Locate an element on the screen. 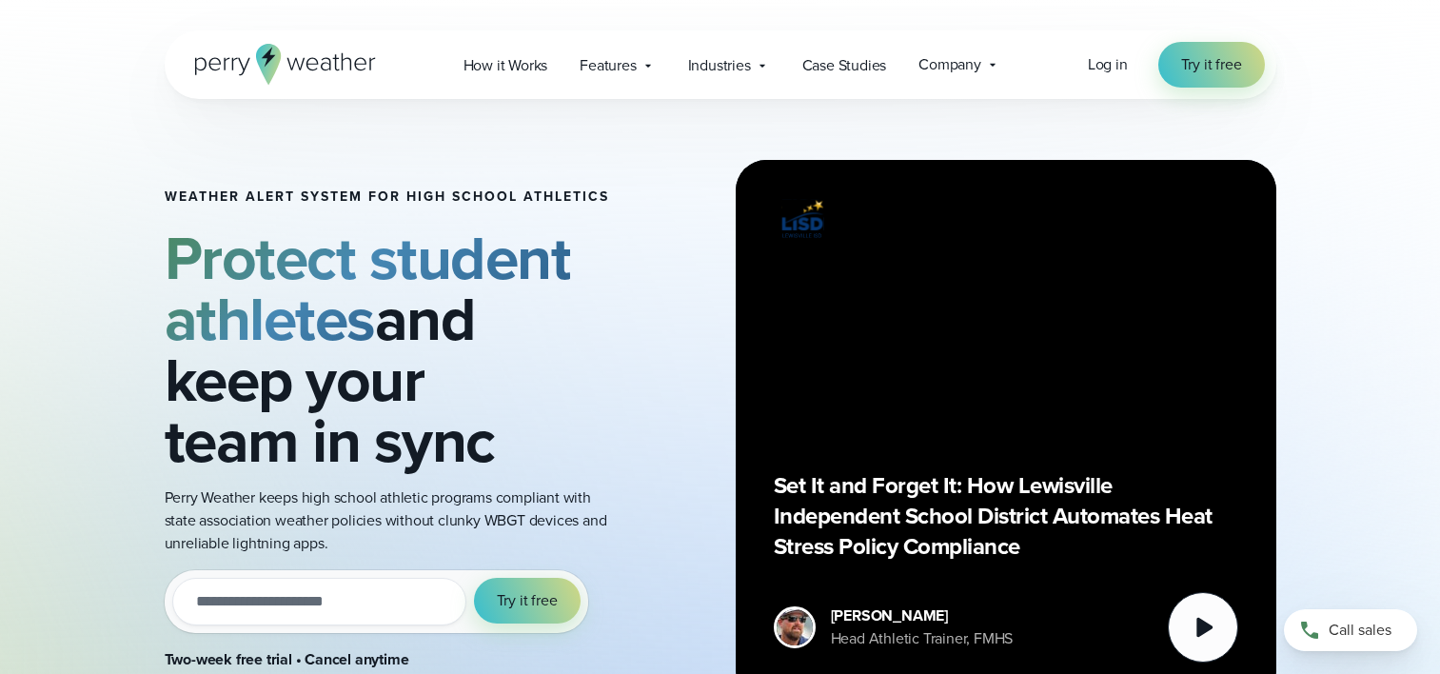 This screenshot has height=674, width=1440. span: Features is located at coordinates (607, 66).